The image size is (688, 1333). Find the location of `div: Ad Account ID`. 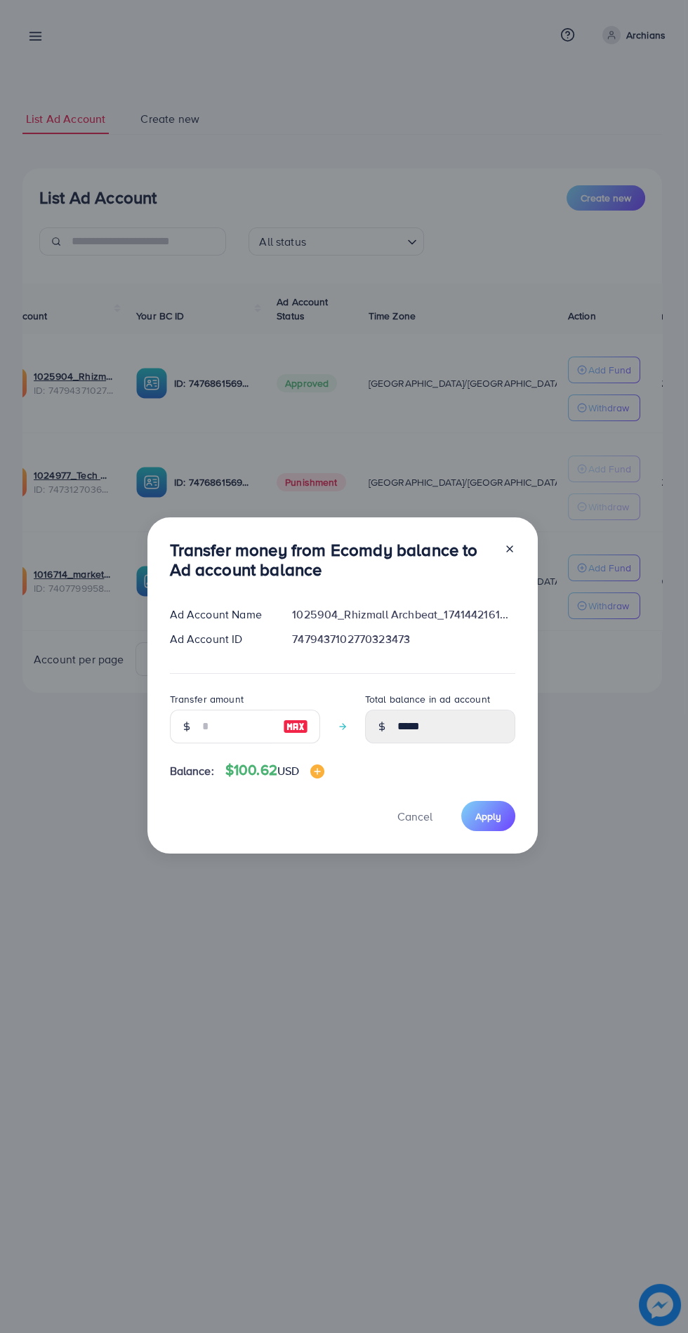

div: Ad Account ID is located at coordinates (220, 639).